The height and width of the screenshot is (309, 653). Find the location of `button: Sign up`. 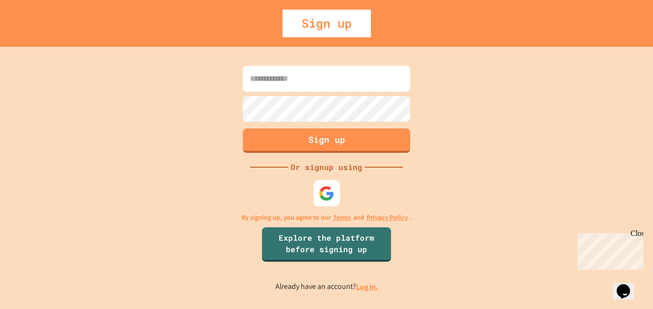

button: Sign up is located at coordinates (327, 141).